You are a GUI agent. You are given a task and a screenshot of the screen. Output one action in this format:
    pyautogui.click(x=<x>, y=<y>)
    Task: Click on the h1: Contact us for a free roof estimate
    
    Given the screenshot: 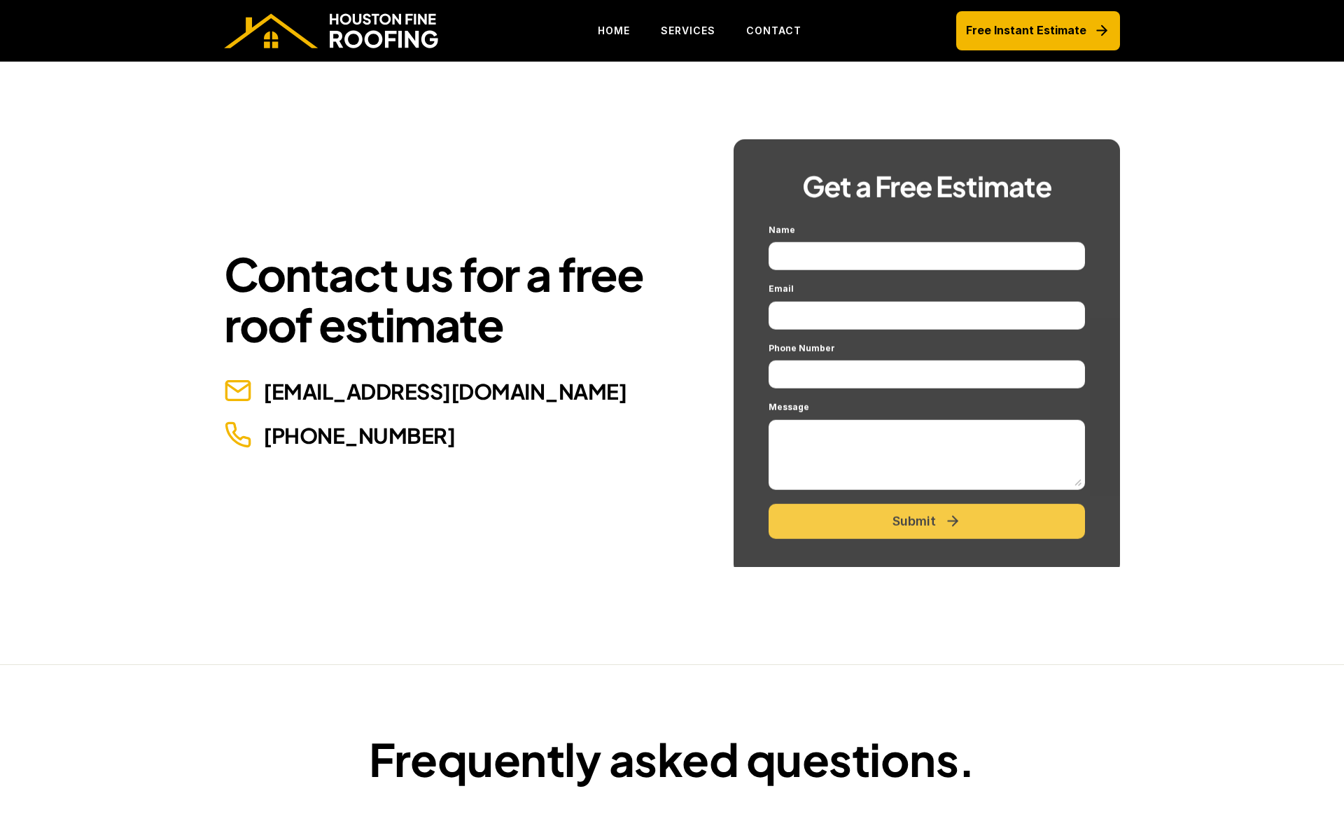 What is the action you would take?
    pyautogui.click(x=448, y=298)
    